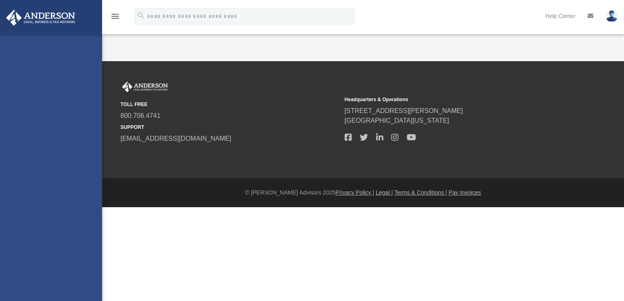 The width and height of the screenshot is (624, 301). Describe the element at coordinates (355, 193) in the screenshot. I see `a: Privacy Policy |` at that location.